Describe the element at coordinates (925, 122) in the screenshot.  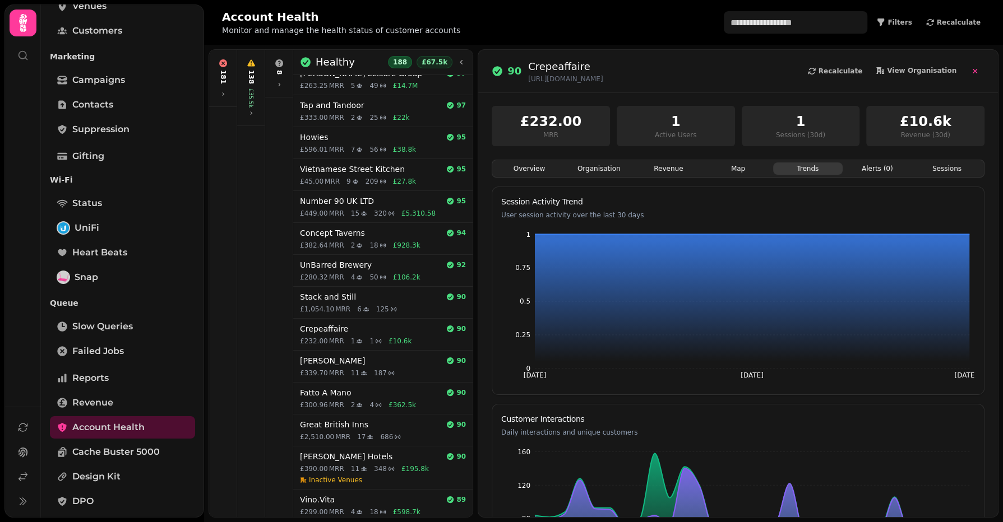
I see `p: £10.6k` at that location.